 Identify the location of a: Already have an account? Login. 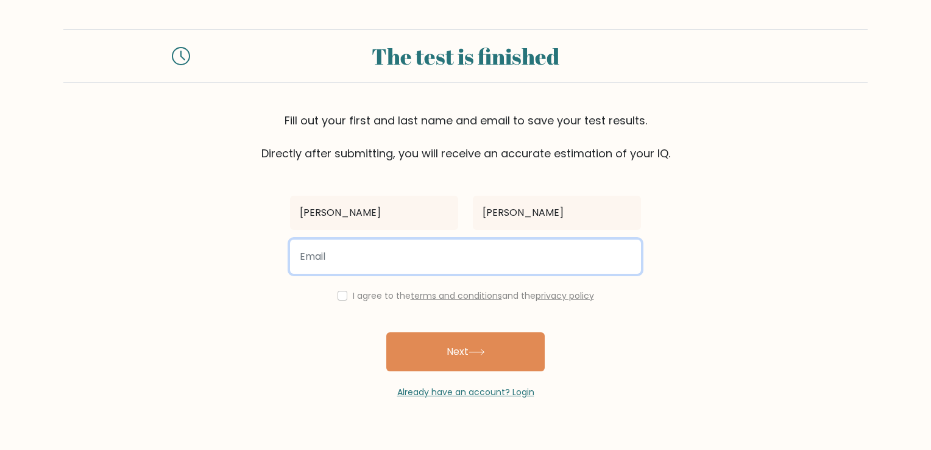
(465, 392).